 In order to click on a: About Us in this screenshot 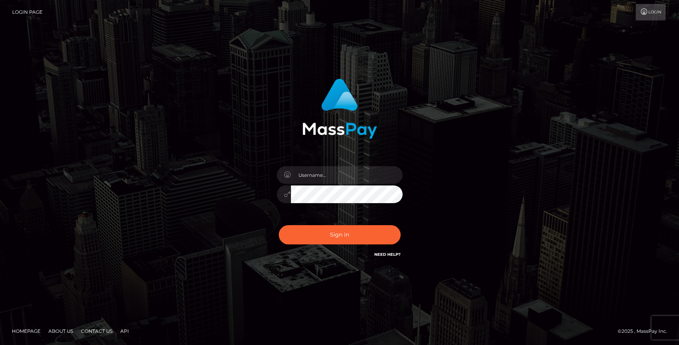, I will do `click(61, 331)`.